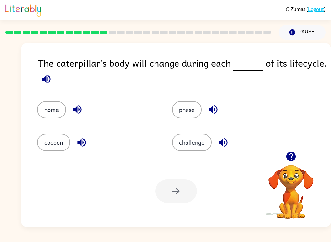 This screenshot has height=242, width=331. I want to click on button: home, so click(51, 110).